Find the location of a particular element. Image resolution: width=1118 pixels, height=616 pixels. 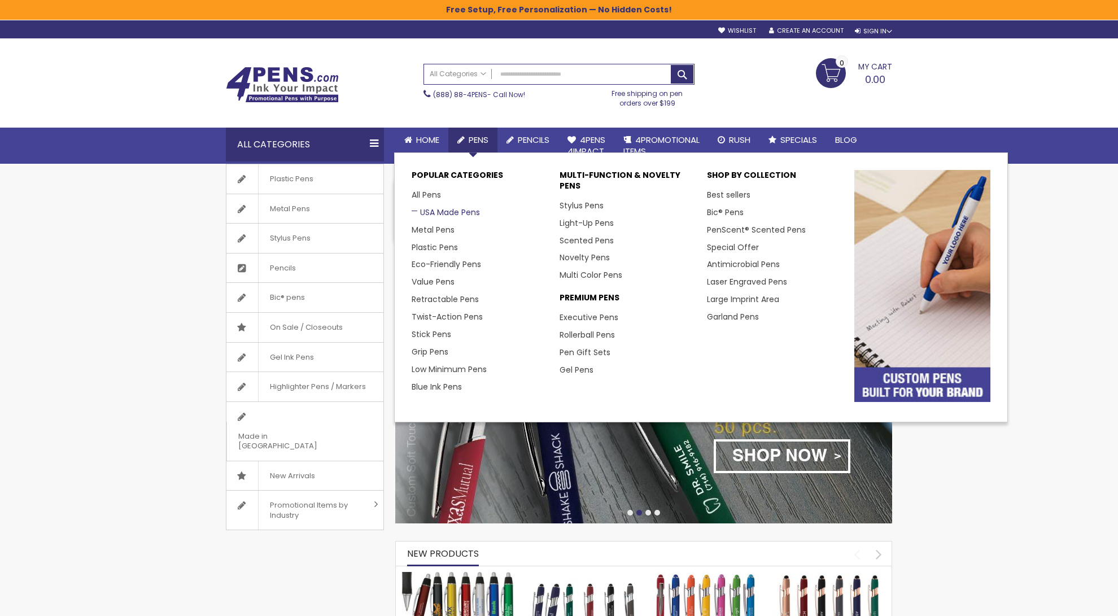

span: 0 is located at coordinates (842, 63).